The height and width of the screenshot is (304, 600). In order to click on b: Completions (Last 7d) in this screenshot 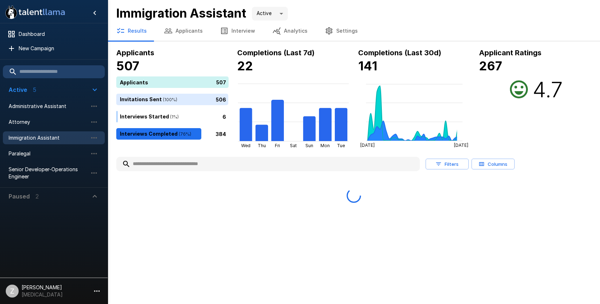, I will do `click(276, 53)`.